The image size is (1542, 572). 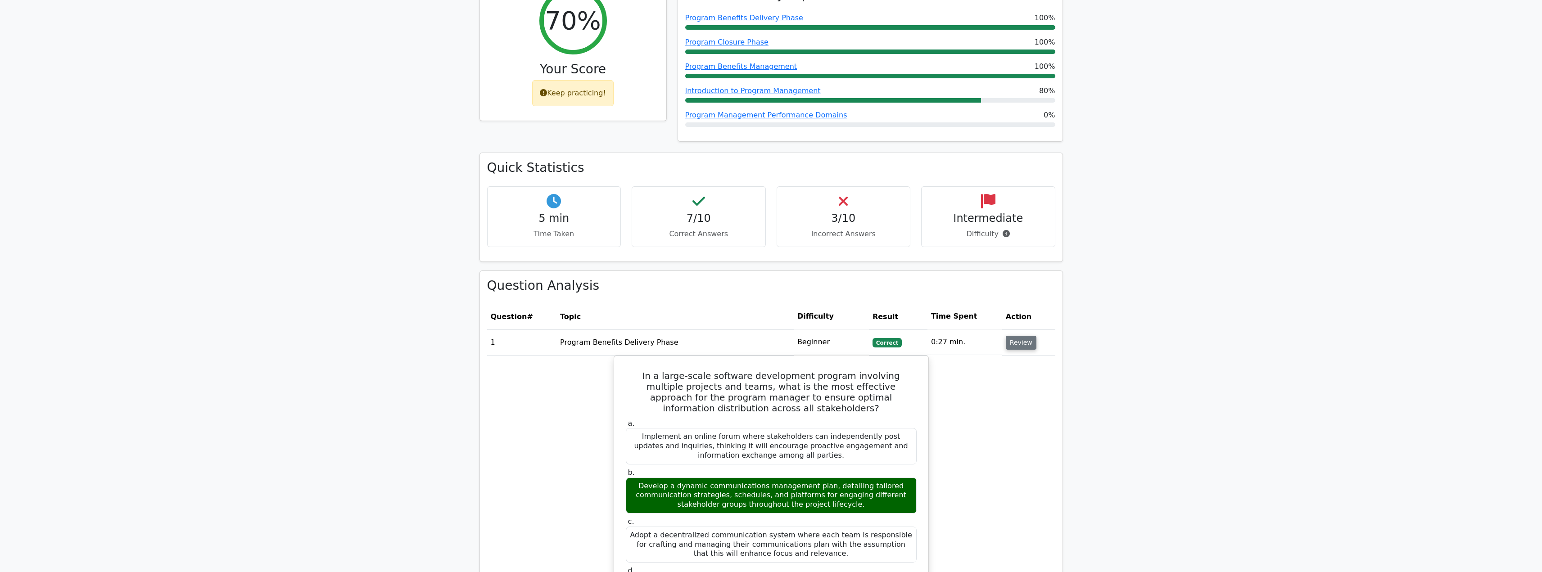 I want to click on div: Implement an online forum where stakeholders can independently post updates and inquiries, thinki..., so click(x=771, y=446).